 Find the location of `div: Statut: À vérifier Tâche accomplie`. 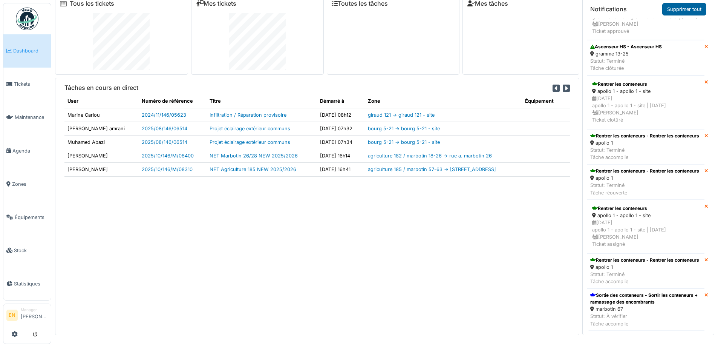

div: Statut: À vérifier Tâche accomplie is located at coordinates (646, 319).